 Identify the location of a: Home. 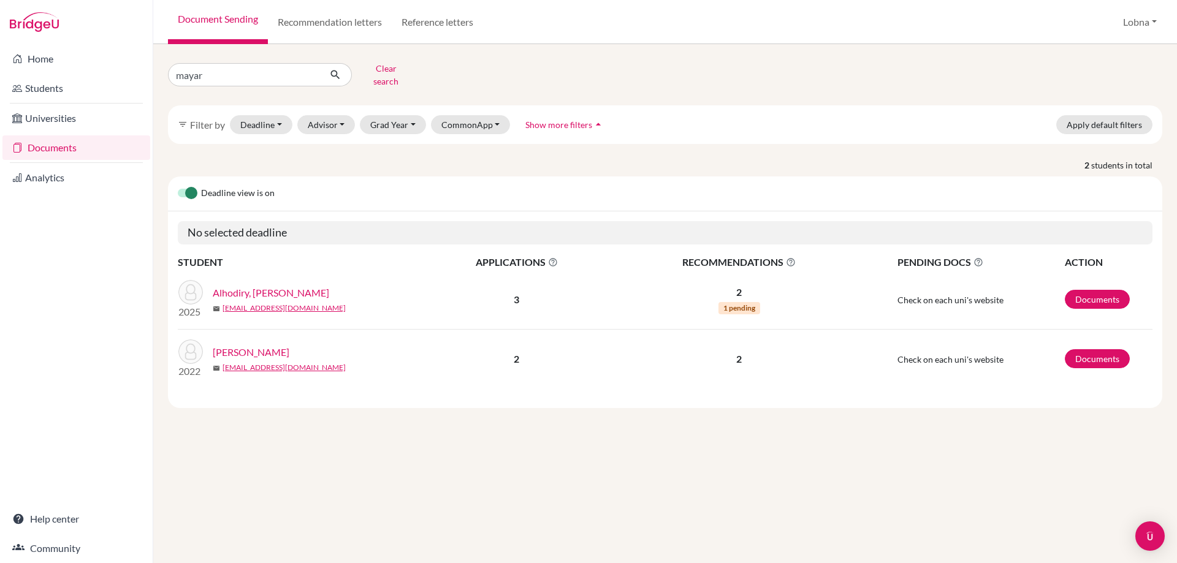
(76, 59).